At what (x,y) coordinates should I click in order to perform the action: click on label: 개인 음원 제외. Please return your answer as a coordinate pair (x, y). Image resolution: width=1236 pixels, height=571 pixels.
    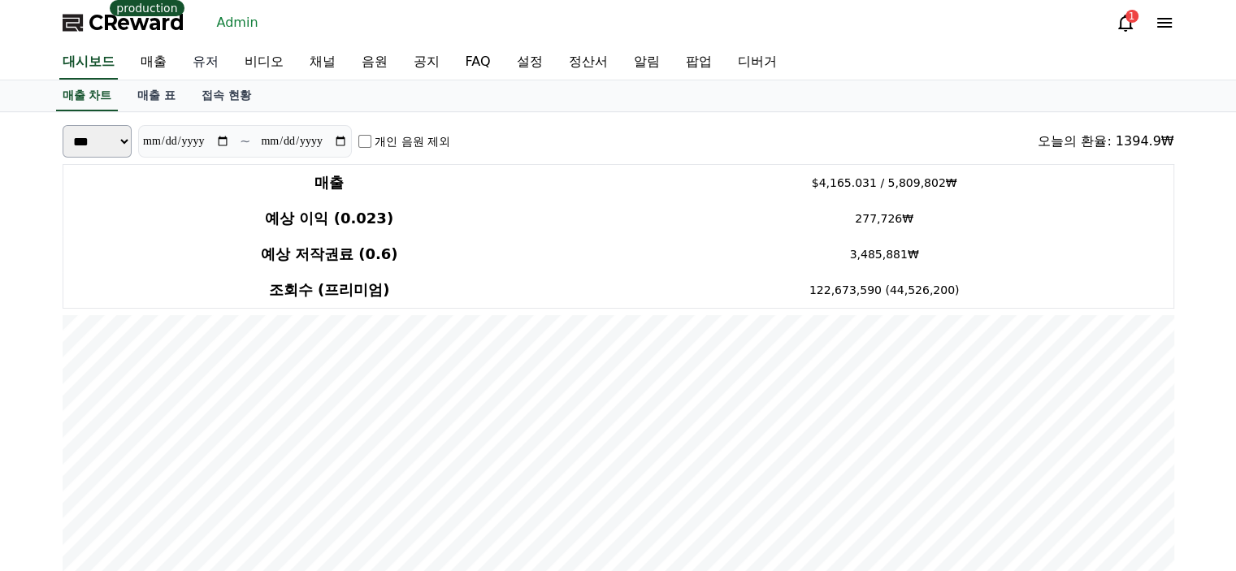
    Looking at the image, I should click on (412, 141).